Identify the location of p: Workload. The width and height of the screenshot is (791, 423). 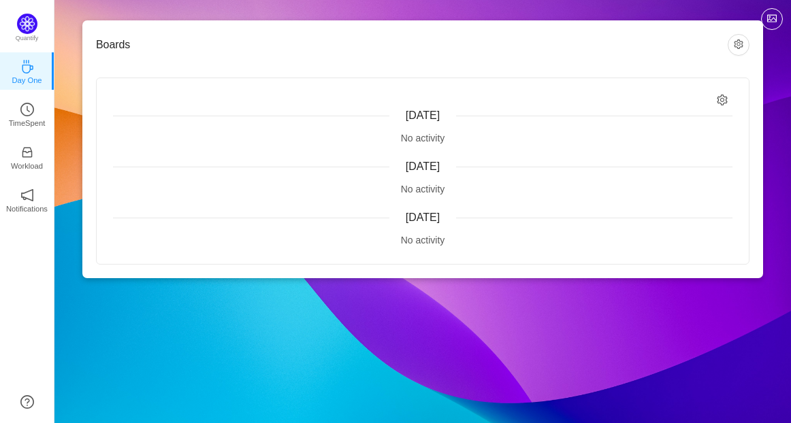
(27, 166).